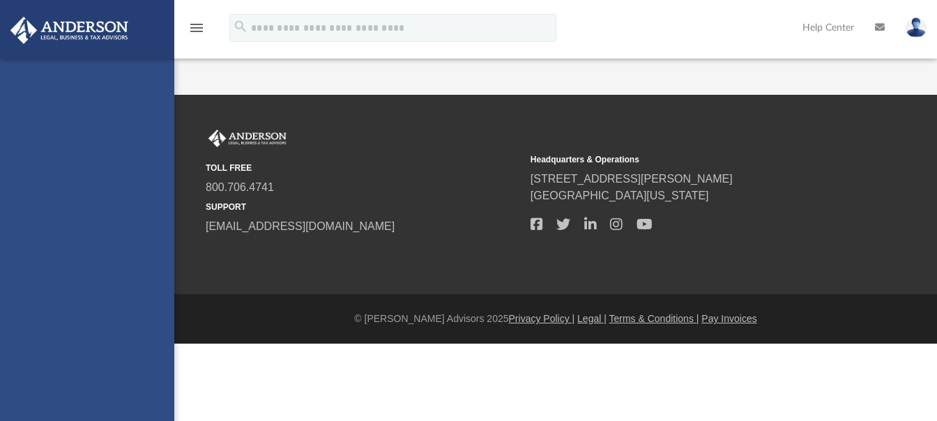 Image resolution: width=937 pixels, height=421 pixels. I want to click on img: User Pic, so click(916, 27).